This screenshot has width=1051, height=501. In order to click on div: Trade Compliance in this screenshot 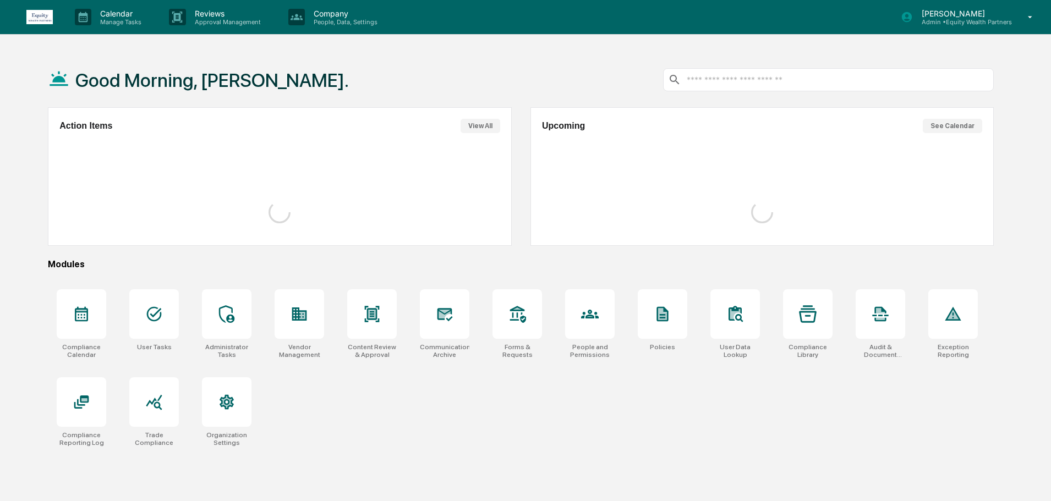, I will do `click(154, 439)`.